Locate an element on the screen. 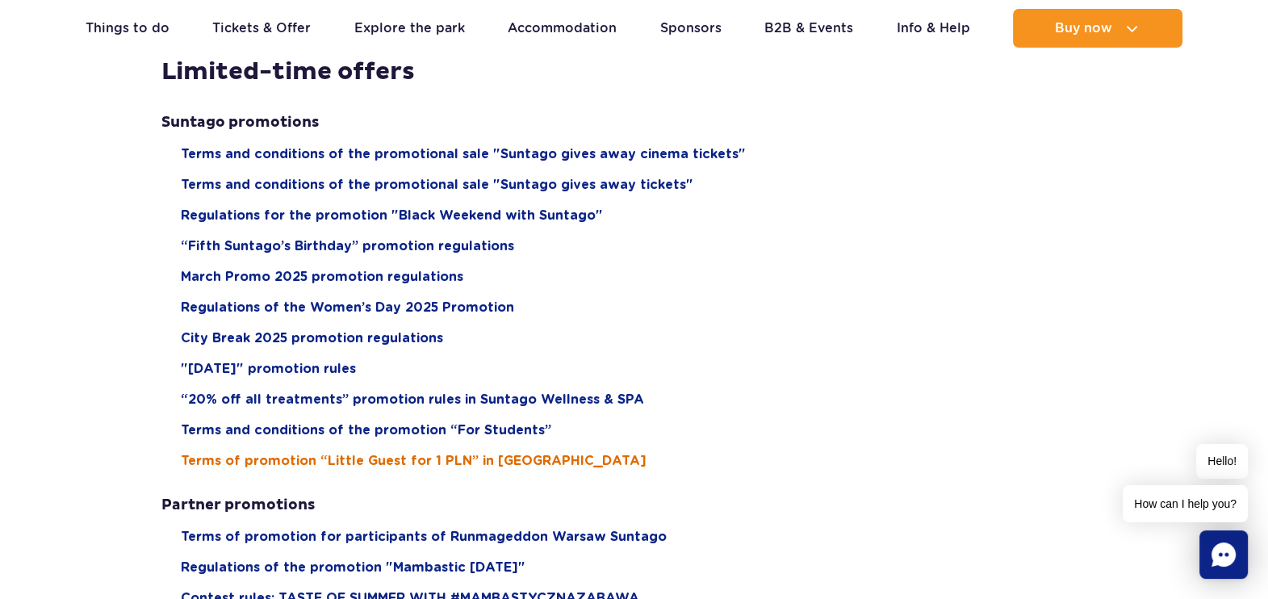  span: Hello! is located at coordinates (1222, 461).